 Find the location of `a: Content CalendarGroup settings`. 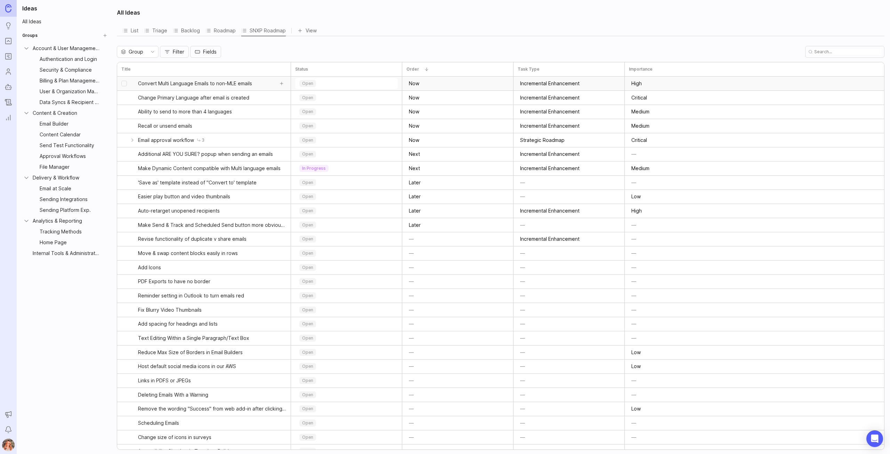

a: Content CalendarGroup settings is located at coordinates (65, 134).